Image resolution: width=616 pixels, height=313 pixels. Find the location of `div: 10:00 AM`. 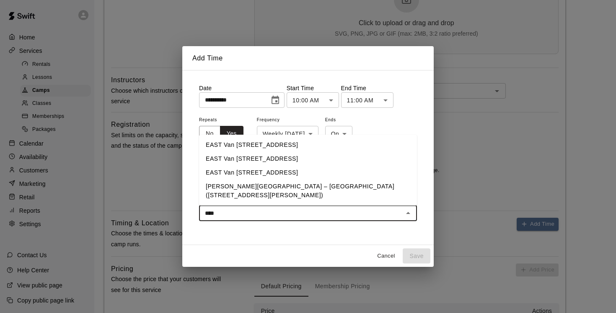

div: 10:00 AM is located at coordinates (313, 100).